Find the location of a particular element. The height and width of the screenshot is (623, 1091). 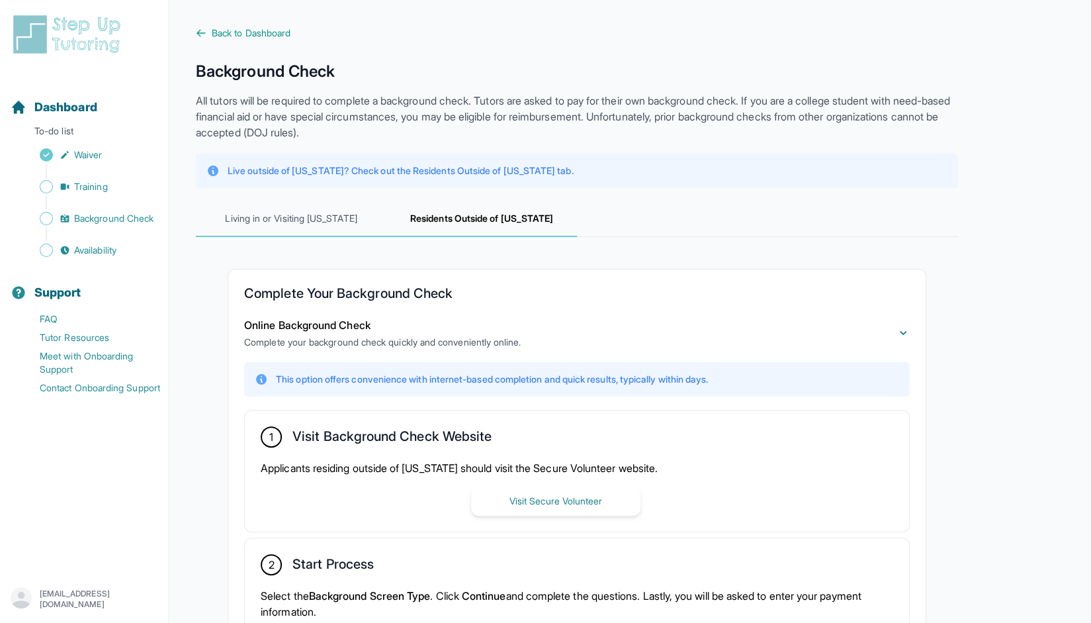

a: Availability is located at coordinates (89, 250).